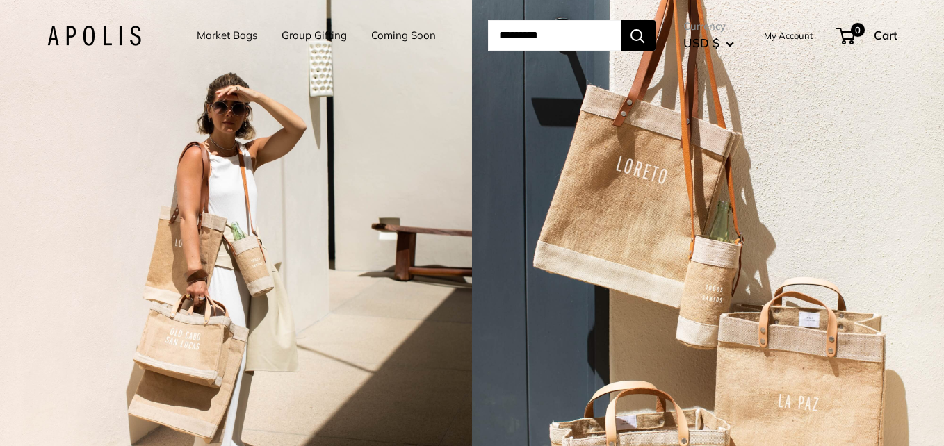  I want to click on button: Search, so click(638, 35).